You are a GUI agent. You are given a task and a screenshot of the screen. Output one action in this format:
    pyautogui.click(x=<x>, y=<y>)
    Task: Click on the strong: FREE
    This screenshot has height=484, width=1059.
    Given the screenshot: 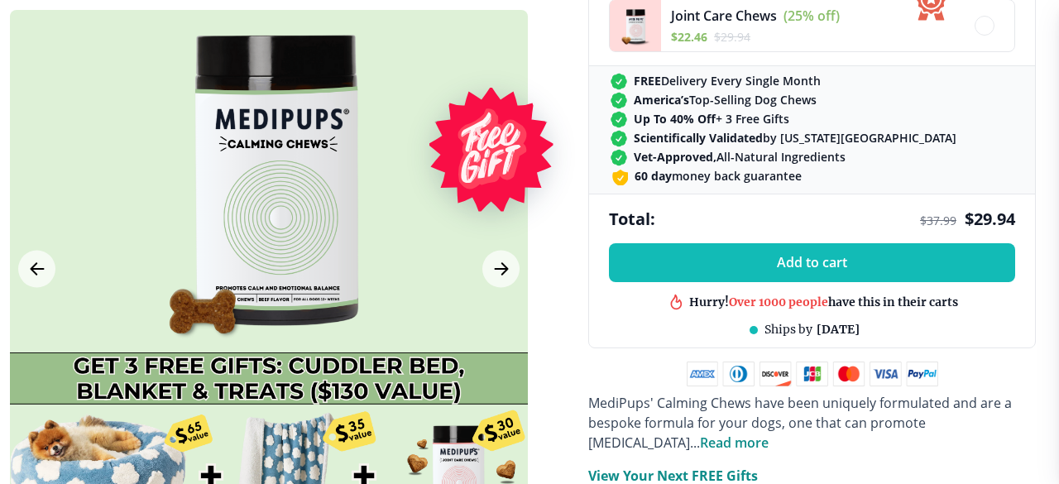 What is the action you would take?
    pyautogui.click(x=647, y=80)
    